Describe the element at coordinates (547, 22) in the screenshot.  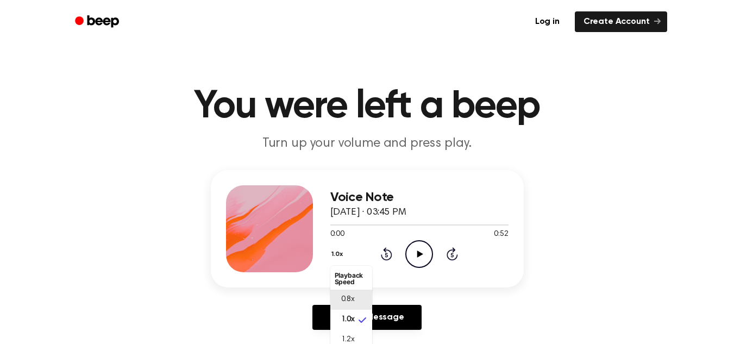
I see `a: Log in` at that location.